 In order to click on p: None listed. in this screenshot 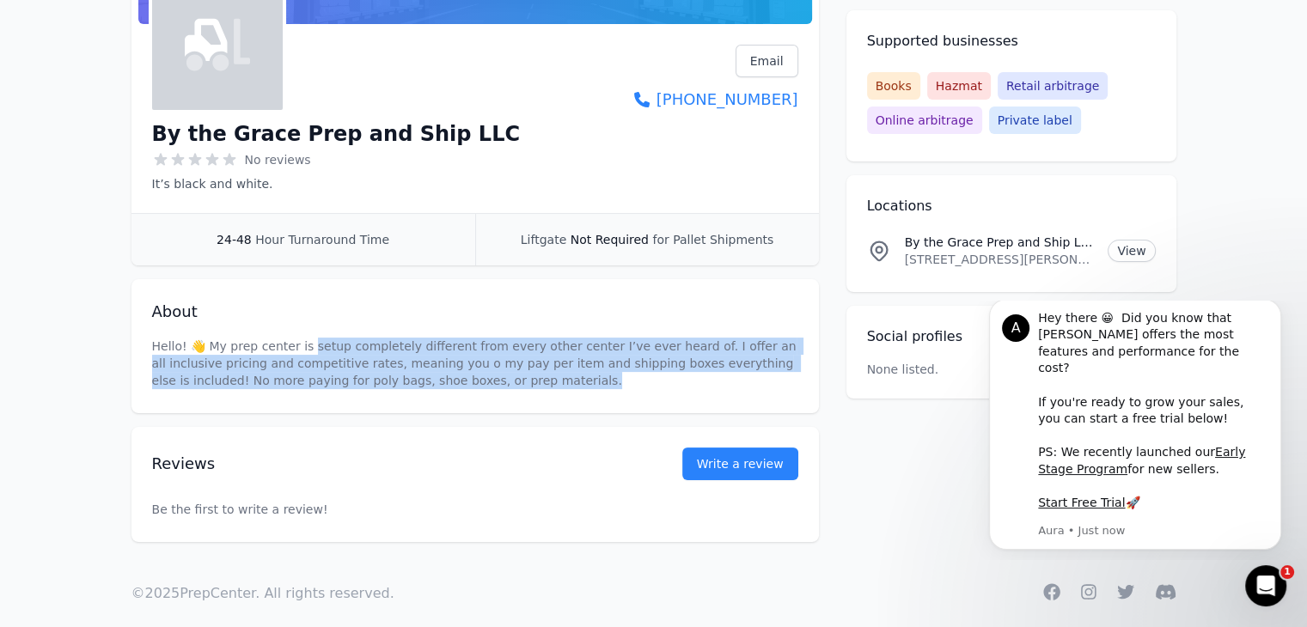, I will do `click(903, 369)`.